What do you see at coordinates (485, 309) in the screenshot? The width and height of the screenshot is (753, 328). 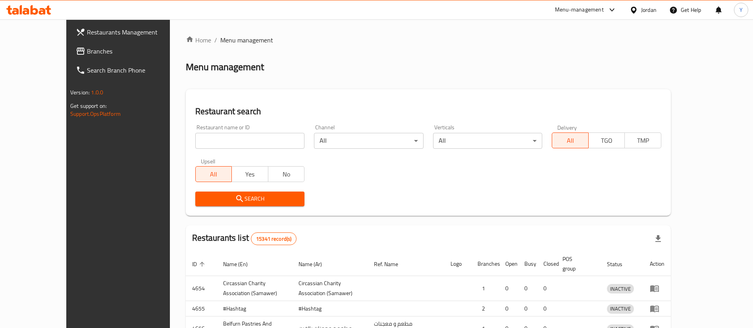 I see `td: 2` at bounding box center [485, 309].